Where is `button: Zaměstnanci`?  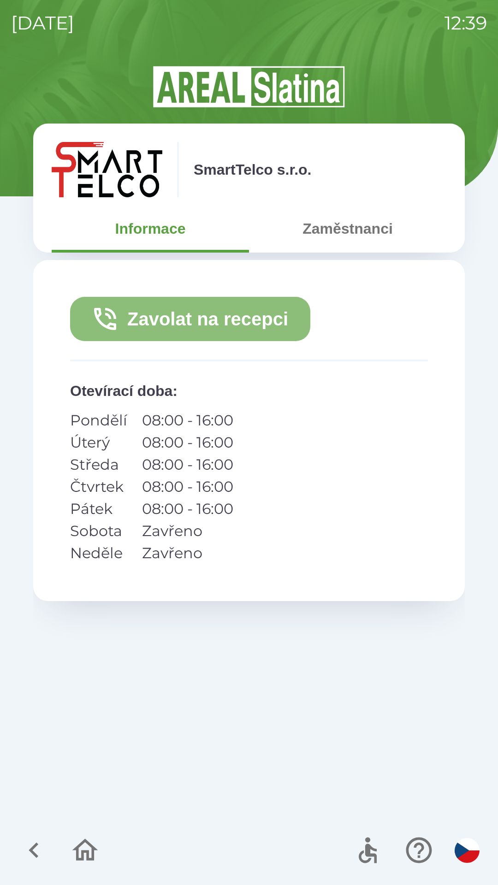
button: Zaměstnanci is located at coordinates (348, 229).